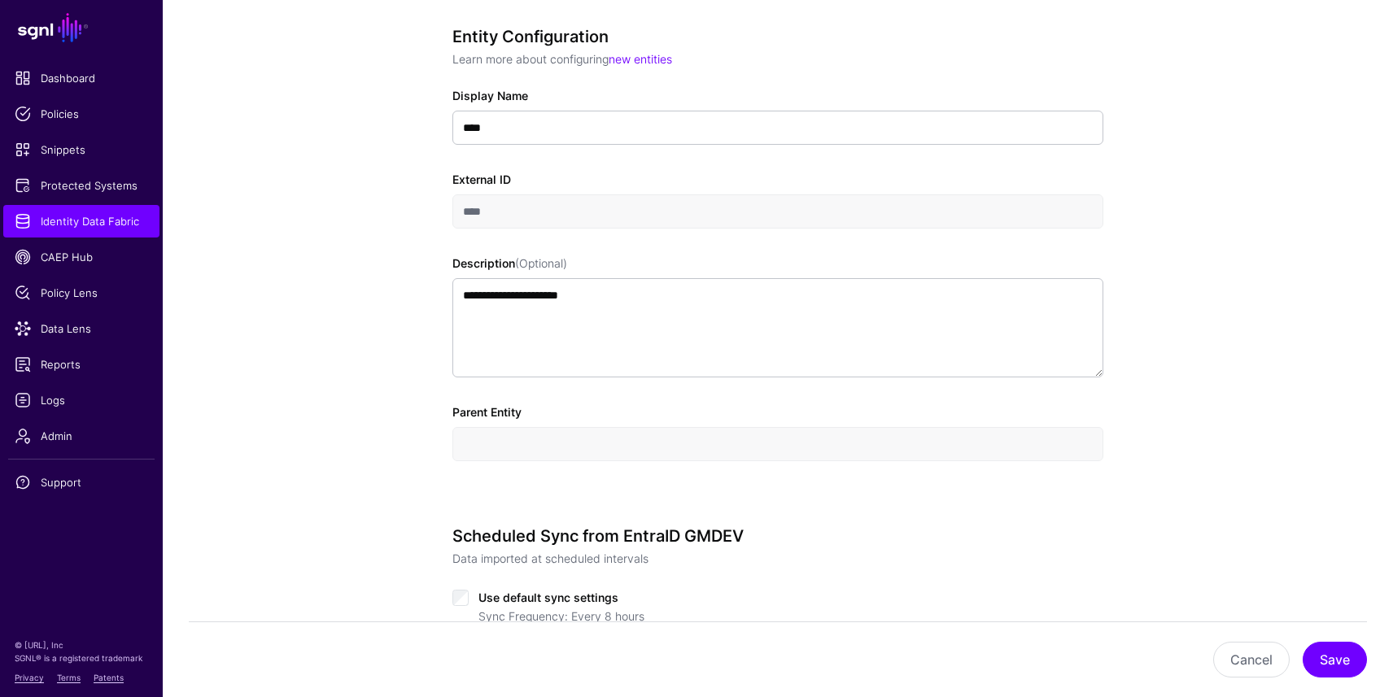  Describe the element at coordinates (487, 412) in the screenshot. I see `label: Parent Entity` at that location.